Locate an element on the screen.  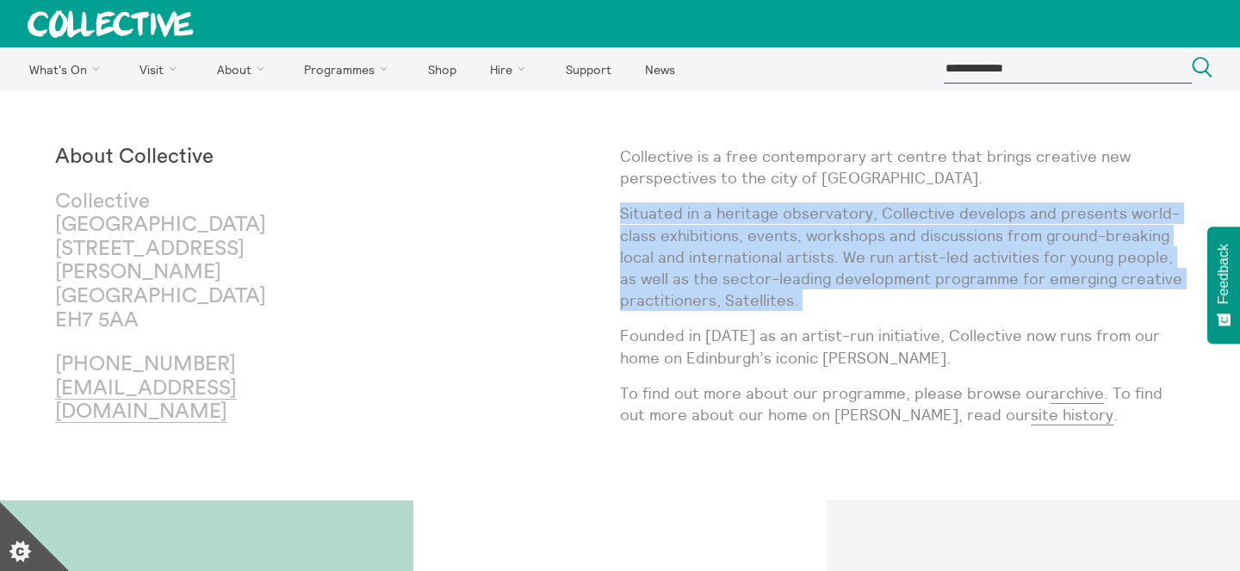
a: About is located at coordinates (244, 69).